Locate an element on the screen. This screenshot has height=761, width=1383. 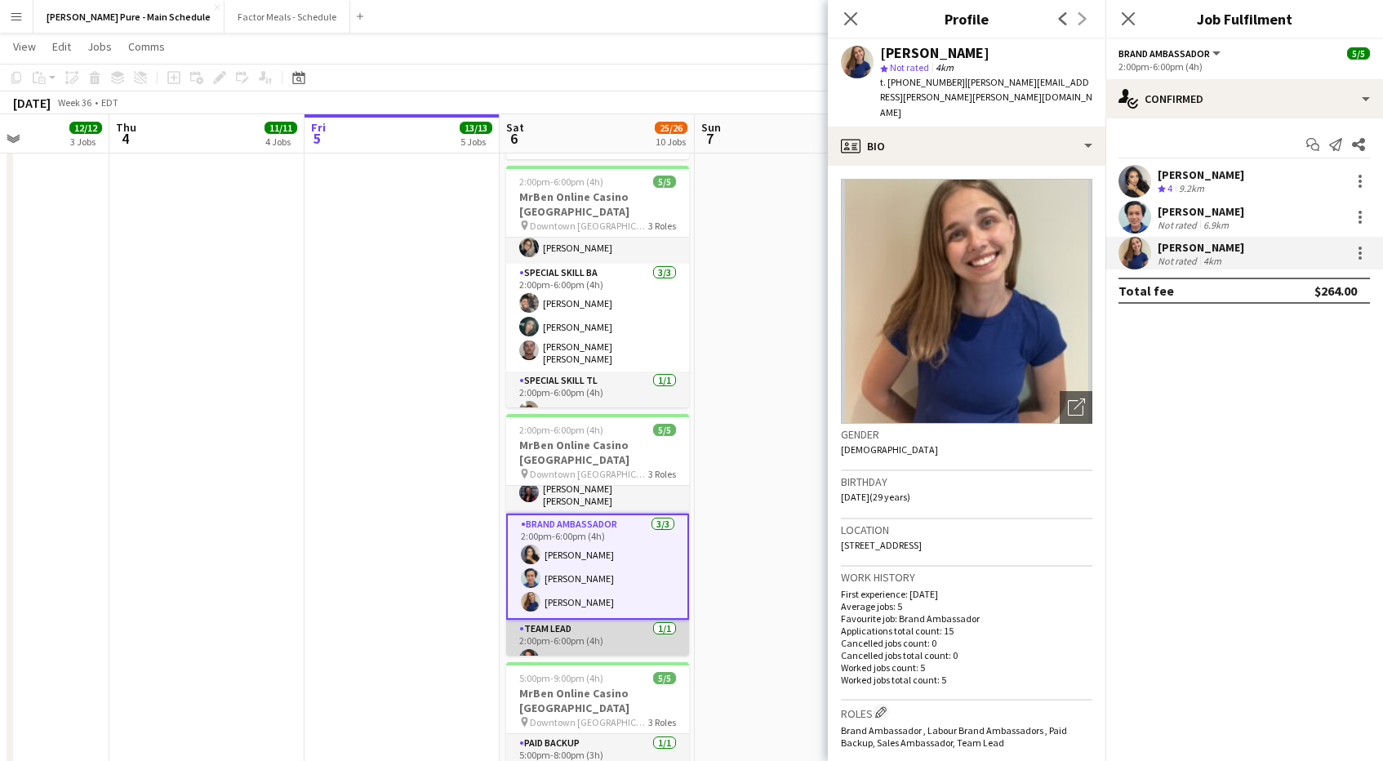
span: Sat is located at coordinates (515, 127).